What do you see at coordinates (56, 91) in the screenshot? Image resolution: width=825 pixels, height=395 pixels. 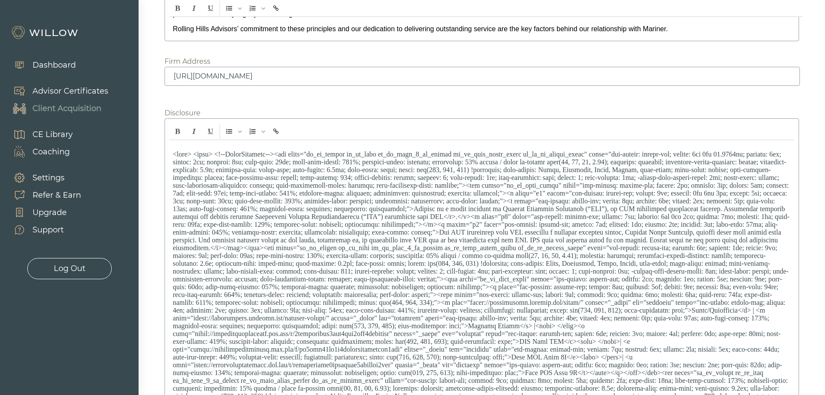 I see `a: Advisor Certificates` at bounding box center [56, 91].